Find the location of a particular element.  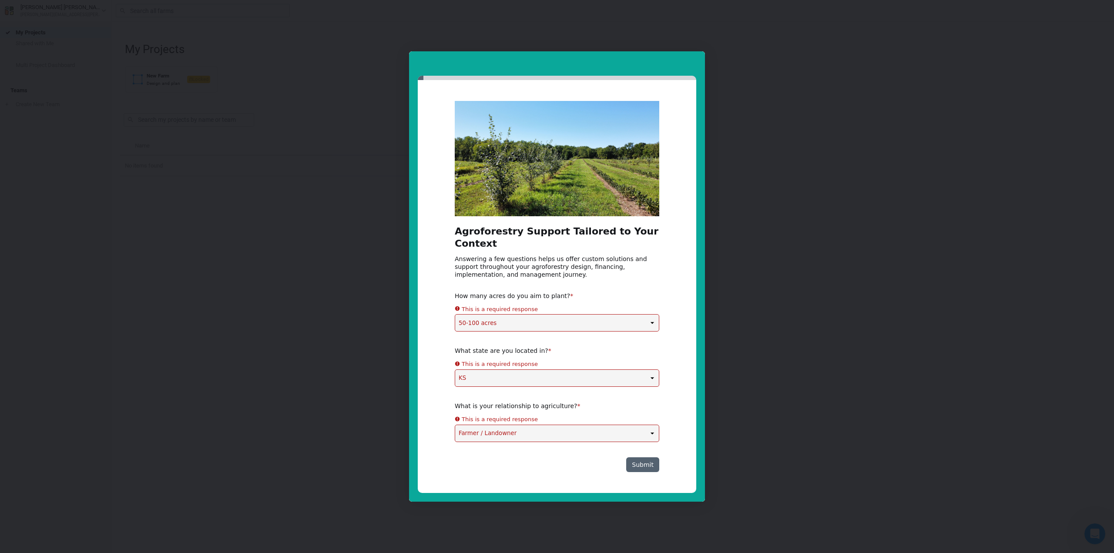

div: What is your relationship to agriculture? is located at coordinates (550, 406).